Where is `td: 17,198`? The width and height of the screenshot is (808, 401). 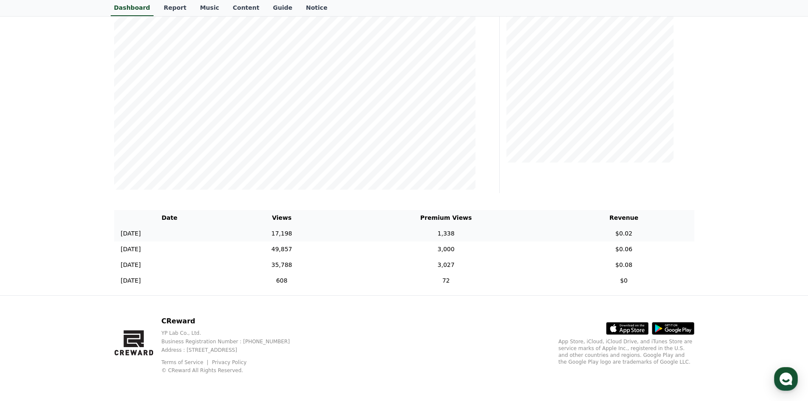
td: 17,198 is located at coordinates (282, 233).